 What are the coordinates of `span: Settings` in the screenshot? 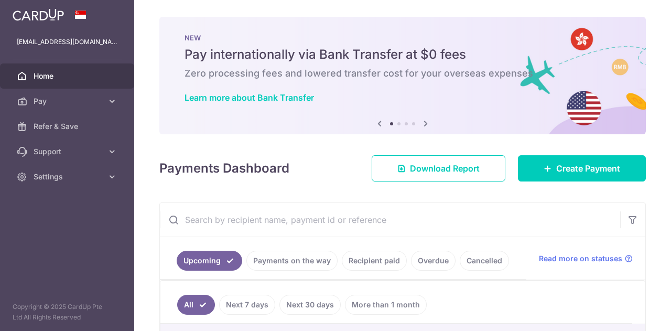 It's located at (68, 177).